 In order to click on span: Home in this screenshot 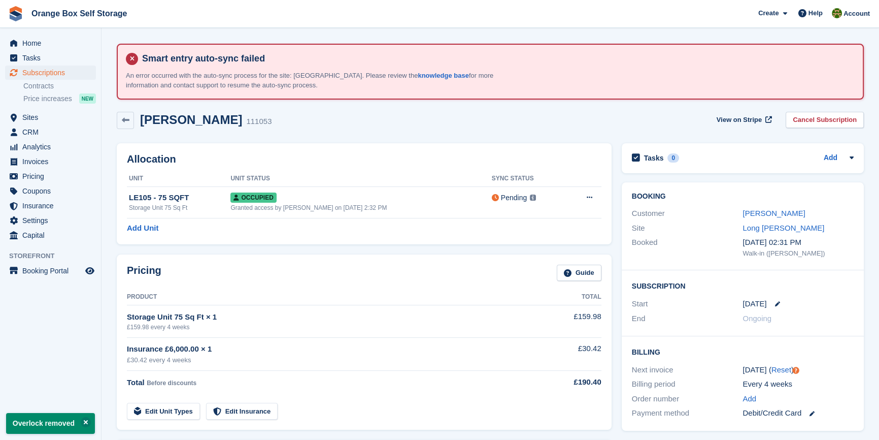, I will do `click(53, 43)`.